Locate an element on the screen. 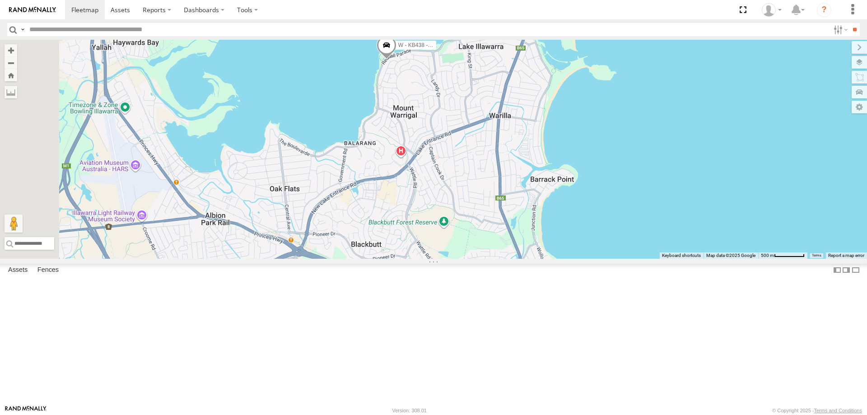 The height and width of the screenshot is (415, 867). label: Measure is located at coordinates (11, 92).